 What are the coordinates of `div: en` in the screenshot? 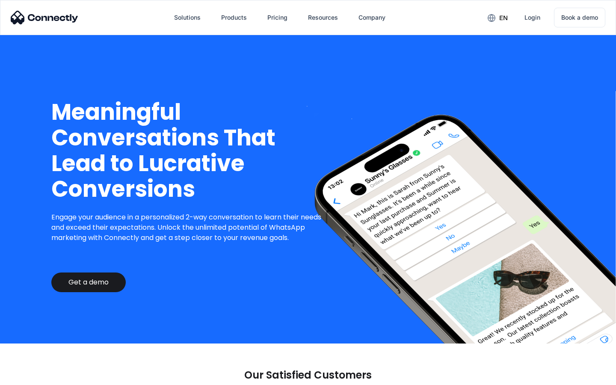 It's located at (503, 18).